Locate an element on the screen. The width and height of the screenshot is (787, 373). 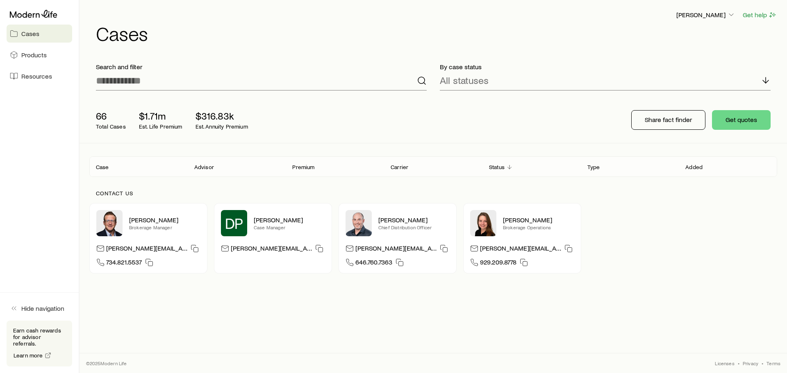
p: By case status is located at coordinates (605, 67).